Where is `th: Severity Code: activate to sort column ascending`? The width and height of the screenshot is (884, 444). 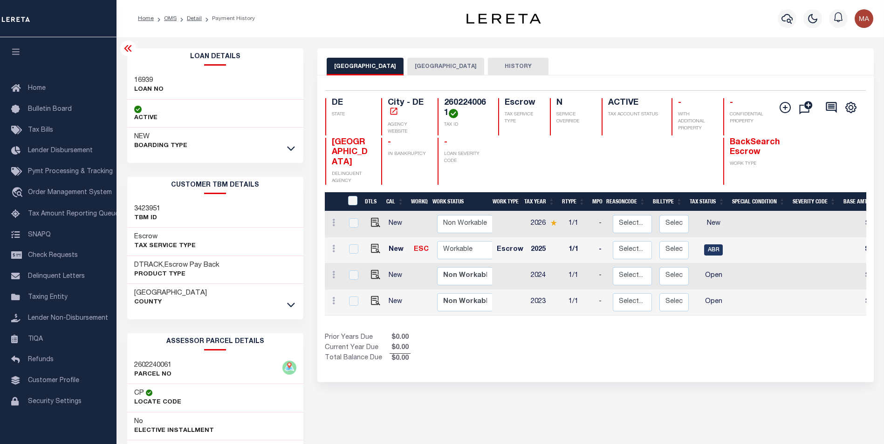
th: Severity Code: activate to sort column ascending is located at coordinates (814, 202).